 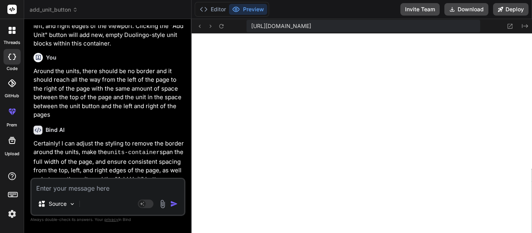 I want to click on img: icon, so click(x=174, y=204).